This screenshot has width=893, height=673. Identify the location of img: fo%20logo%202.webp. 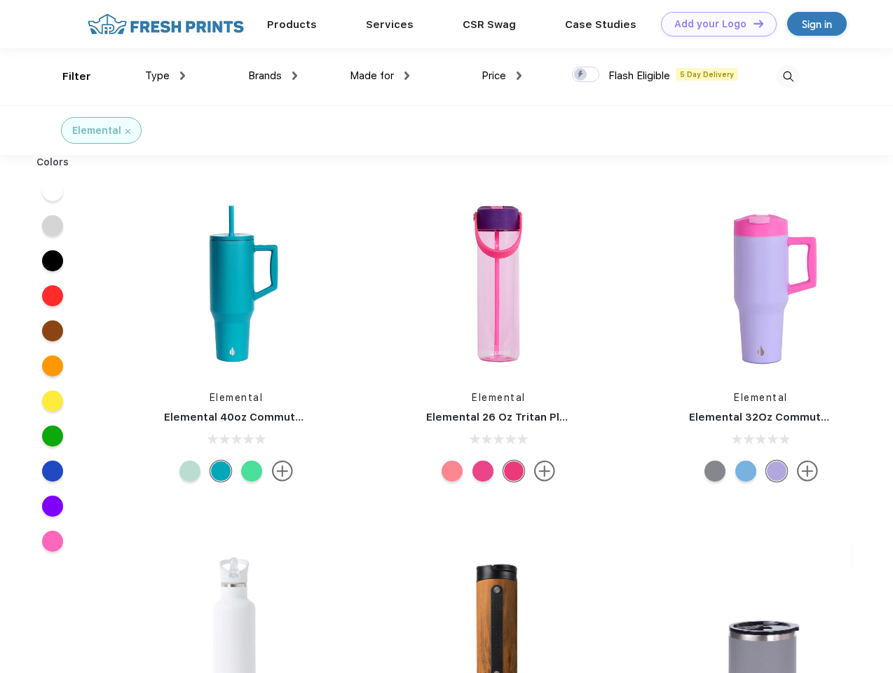
(165, 24).